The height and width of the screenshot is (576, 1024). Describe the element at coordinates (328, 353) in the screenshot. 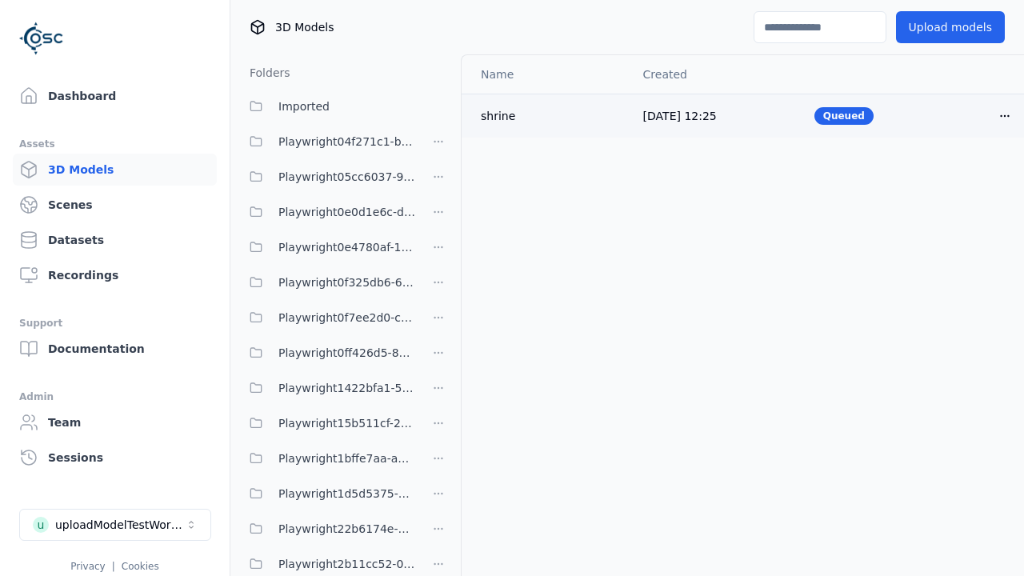

I see `button: Playwright0ff426d5-887e-47ce-9e83-c6f549f6a63f` at that location.